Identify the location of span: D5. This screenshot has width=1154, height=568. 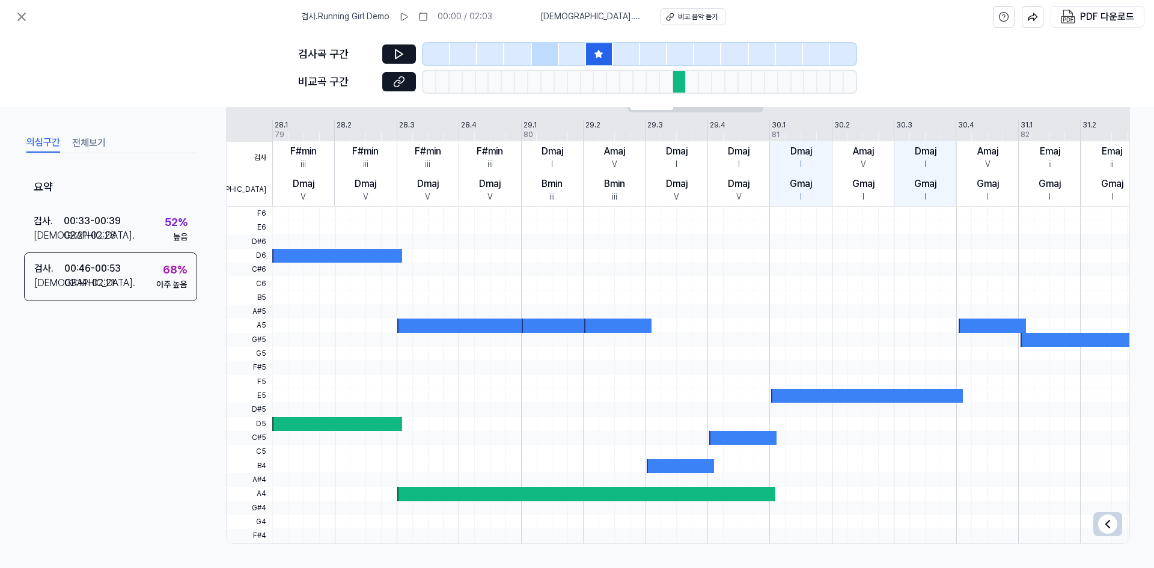
(249, 424).